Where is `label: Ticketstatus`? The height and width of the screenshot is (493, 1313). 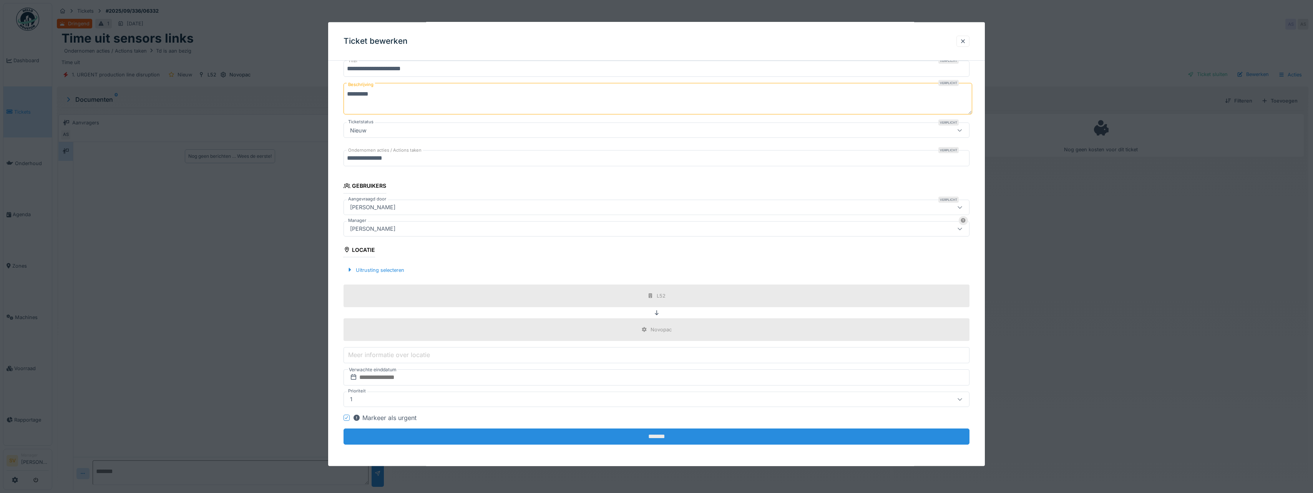 label: Ticketstatus is located at coordinates (361, 122).